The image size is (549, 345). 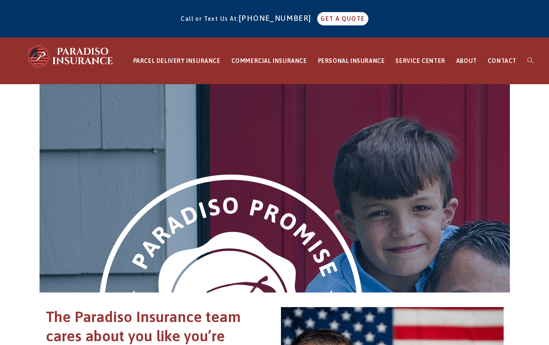 What do you see at coordinates (177, 61) in the screenshot?
I see `span: PARCEL DELIVERY INSURANCE` at bounding box center [177, 61].